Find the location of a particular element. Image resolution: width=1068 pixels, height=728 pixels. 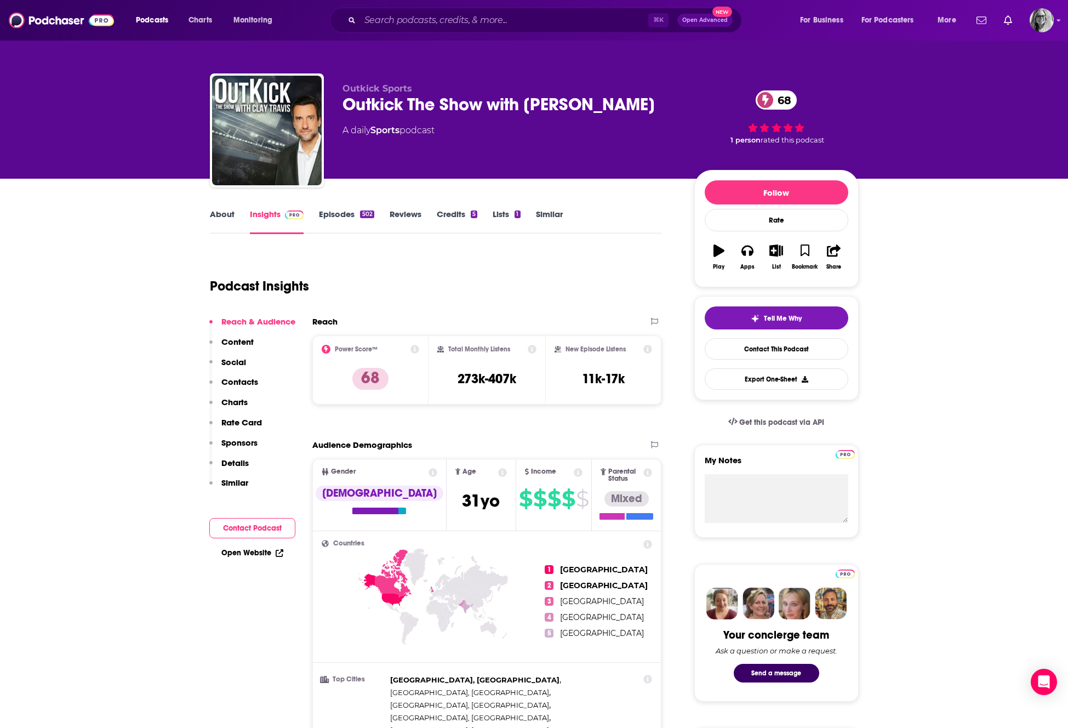

a: 68 is located at coordinates (776, 100).